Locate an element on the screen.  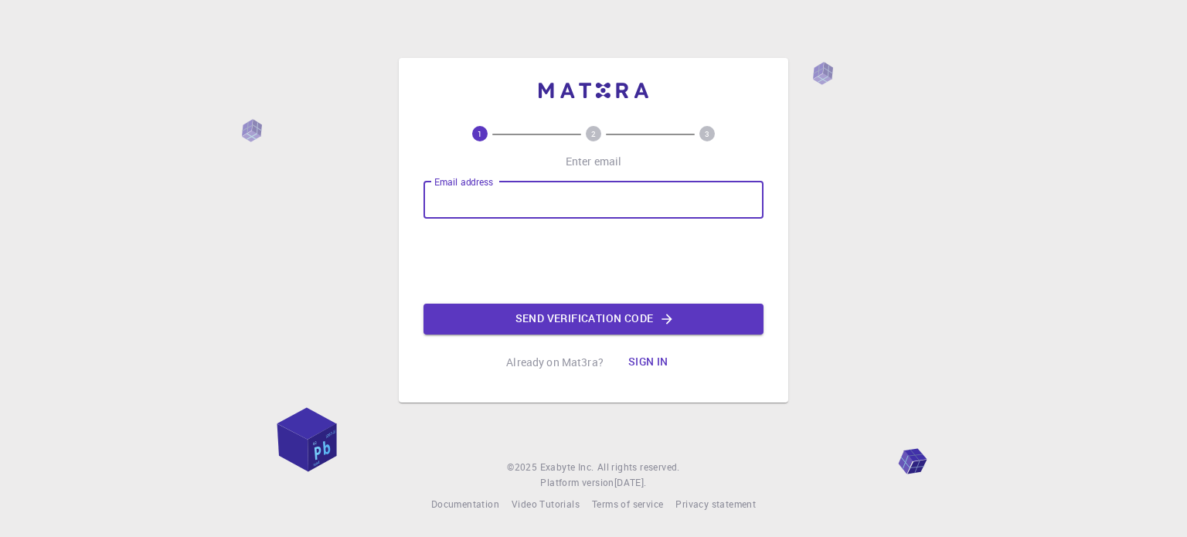
a: Sign in is located at coordinates (648, 362).